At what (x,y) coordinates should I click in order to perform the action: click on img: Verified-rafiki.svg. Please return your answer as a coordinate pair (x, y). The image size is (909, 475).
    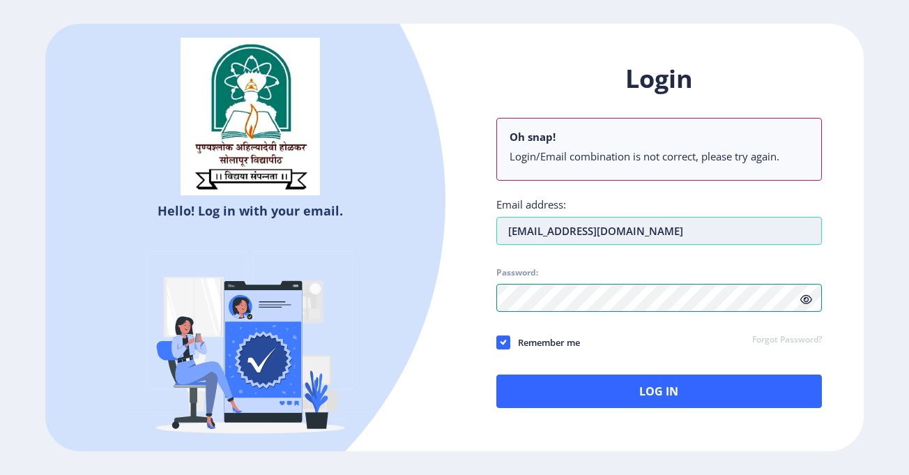
    Looking at the image, I should click on (250, 346).